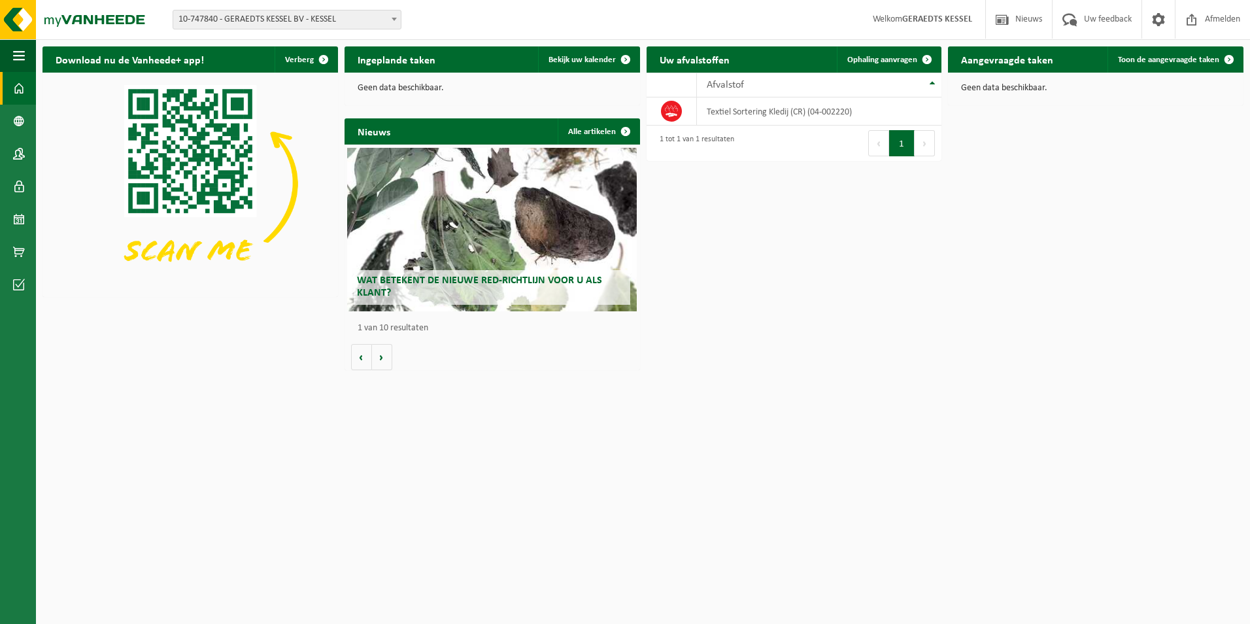 This screenshot has width=1250, height=624. I want to click on h2: Nieuws, so click(374, 131).